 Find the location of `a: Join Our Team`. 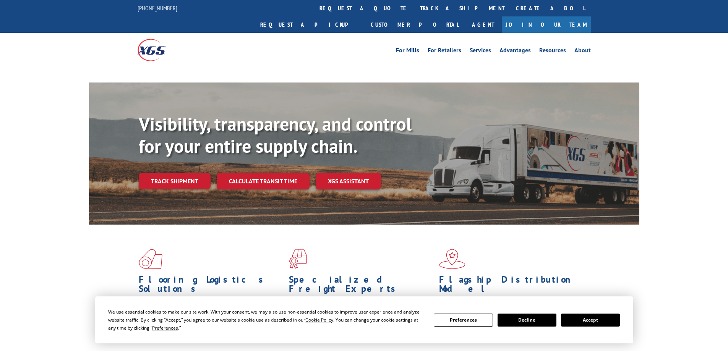

a: Join Our Team is located at coordinates (546, 24).